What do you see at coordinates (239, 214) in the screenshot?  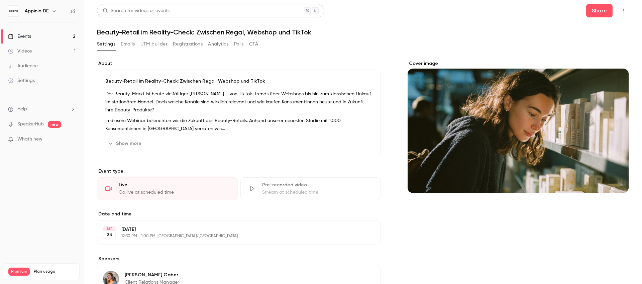 I see `label: Date and time` at bounding box center [239, 214].